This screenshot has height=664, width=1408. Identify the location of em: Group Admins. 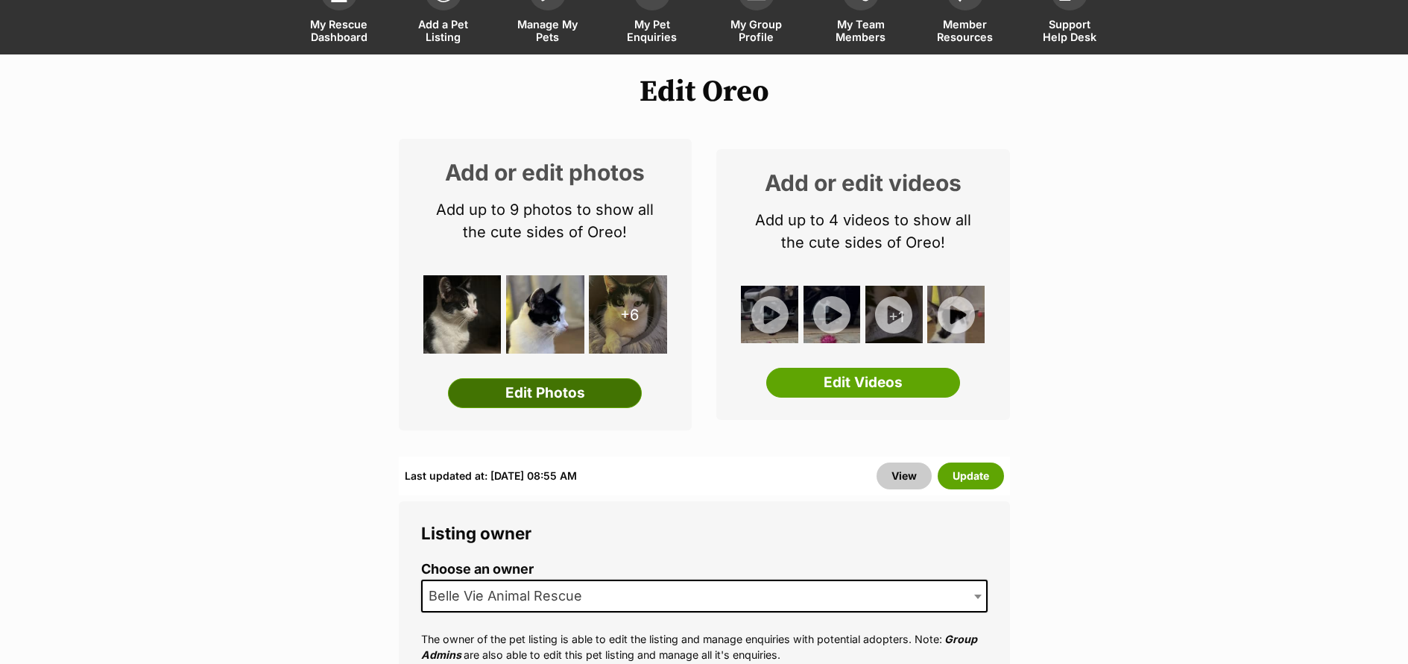
(699, 646).